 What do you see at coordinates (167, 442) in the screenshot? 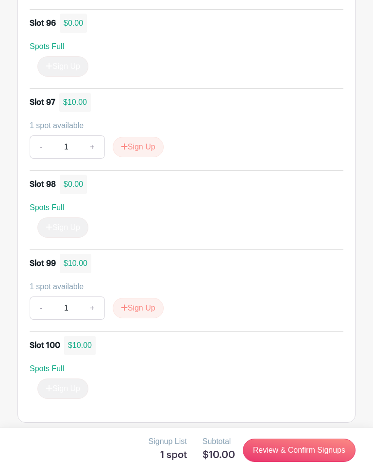
I see `p: Signup List` at bounding box center [167, 442].